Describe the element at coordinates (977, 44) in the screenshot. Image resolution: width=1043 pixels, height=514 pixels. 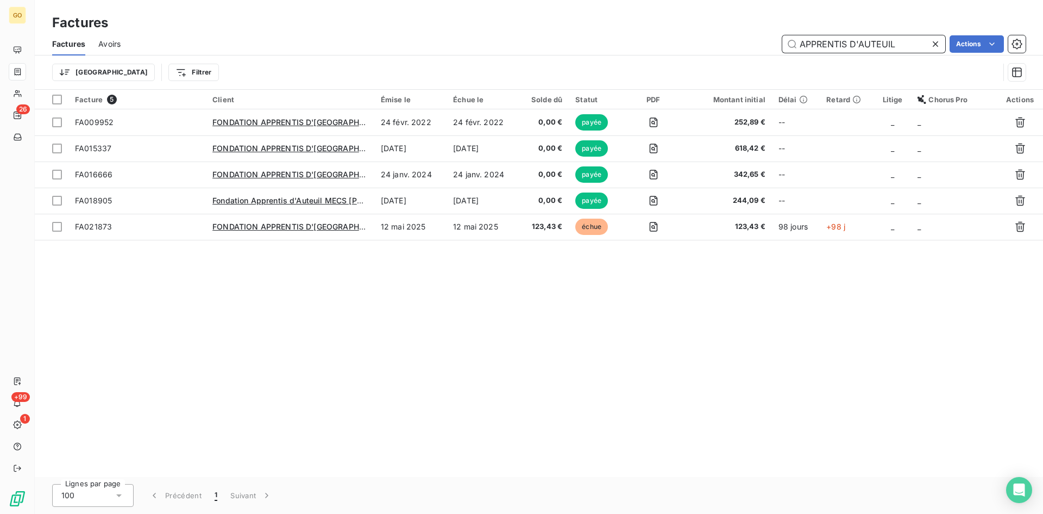
I see `button: Actions` at that location.